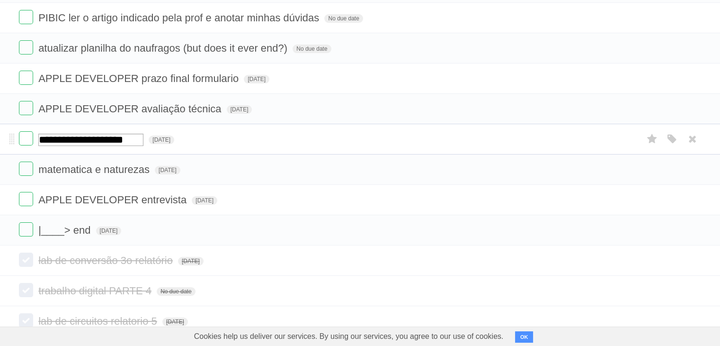 The height and width of the screenshot is (346, 720). What do you see at coordinates (349, 336) in the screenshot?
I see `span: Cookies help us deliver our services. By using our services, you agree to our use of cookies.` at bounding box center [349, 336].